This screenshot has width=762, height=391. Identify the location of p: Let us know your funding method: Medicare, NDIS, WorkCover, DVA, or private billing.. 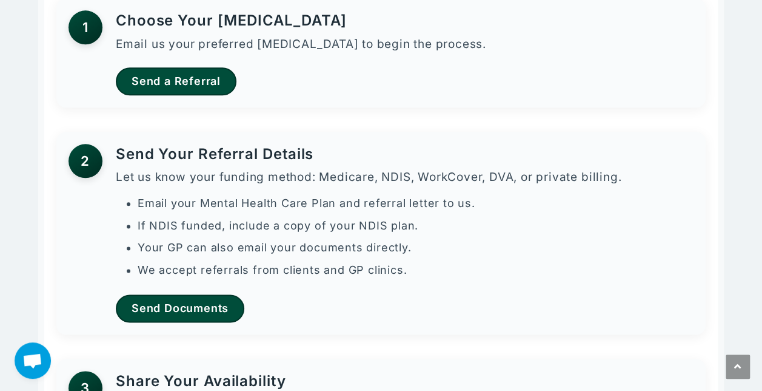
(369, 177).